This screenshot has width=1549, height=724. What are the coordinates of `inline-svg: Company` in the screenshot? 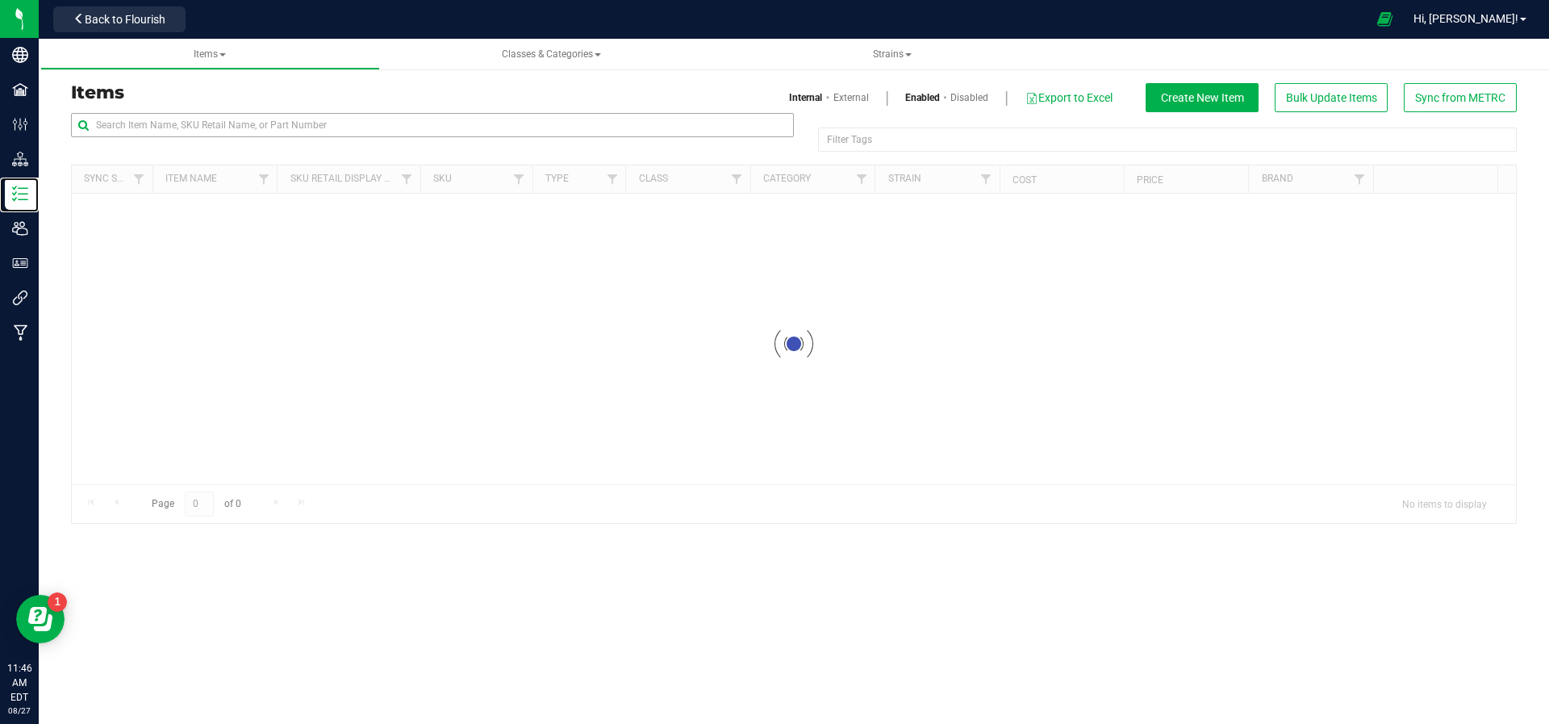 It's located at (20, 55).